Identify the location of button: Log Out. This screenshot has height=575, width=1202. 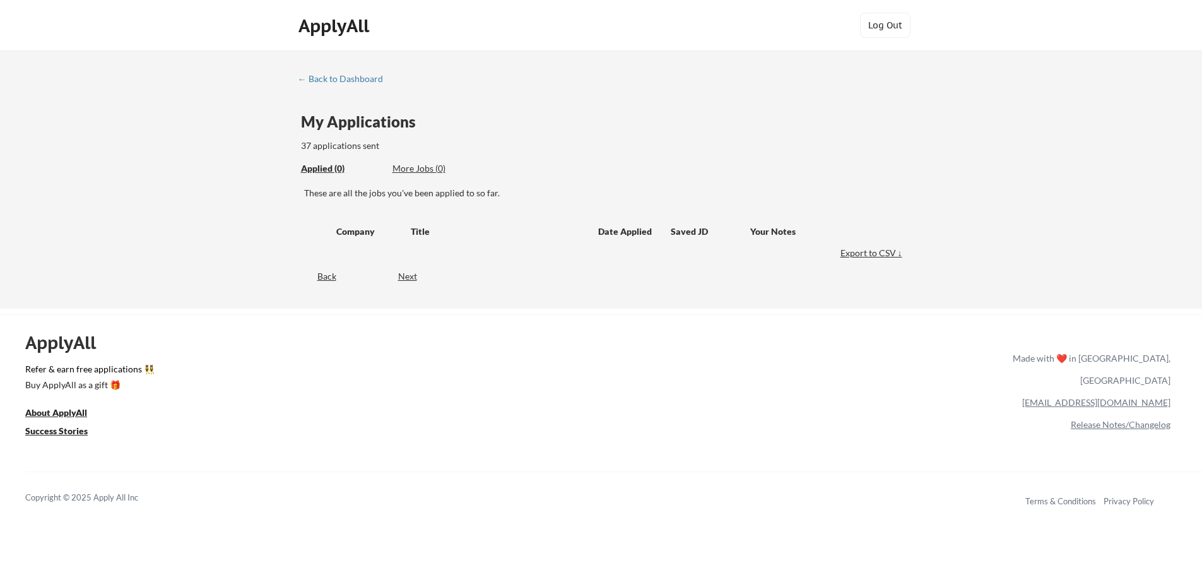
(886, 25).